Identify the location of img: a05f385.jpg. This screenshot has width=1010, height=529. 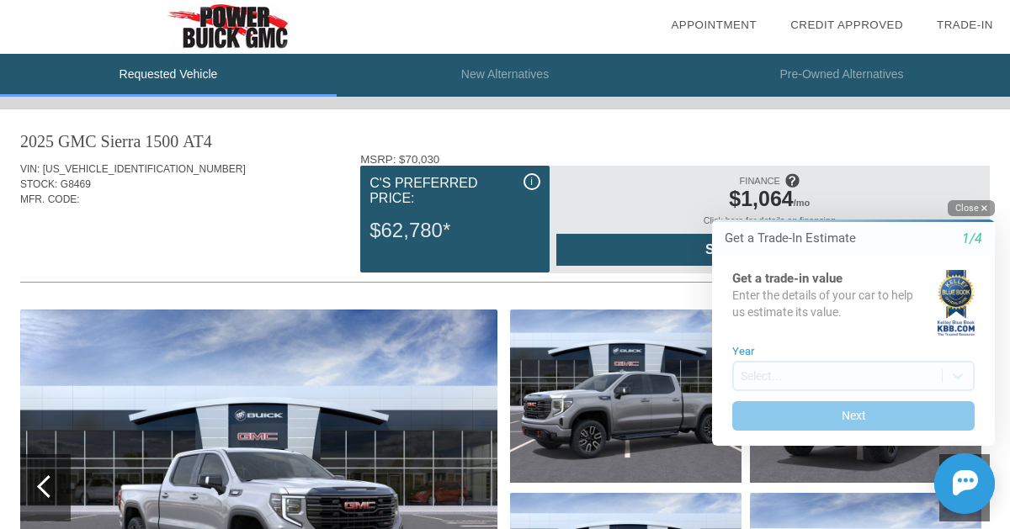
(625, 396).